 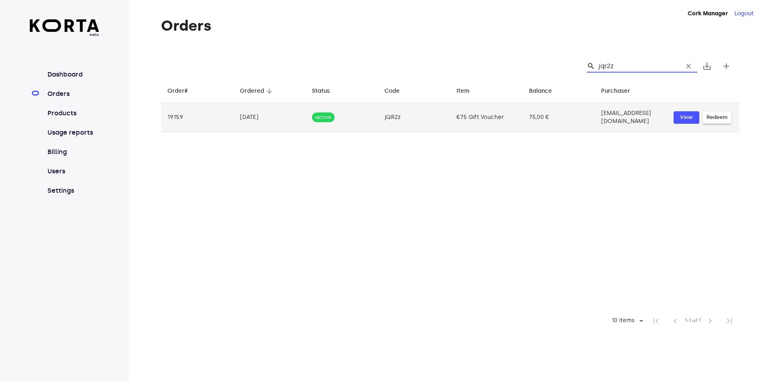 I want to click on input: Search, so click(x=638, y=66).